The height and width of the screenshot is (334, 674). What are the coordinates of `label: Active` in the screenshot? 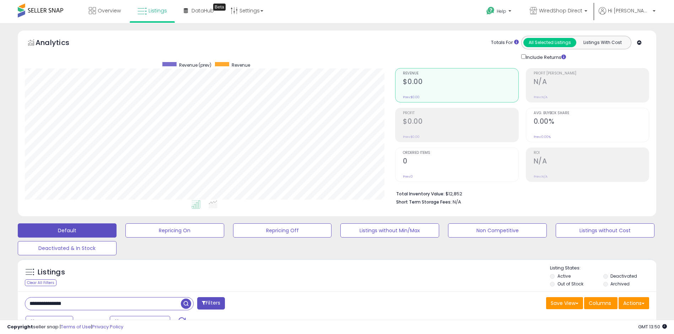 It's located at (564, 276).